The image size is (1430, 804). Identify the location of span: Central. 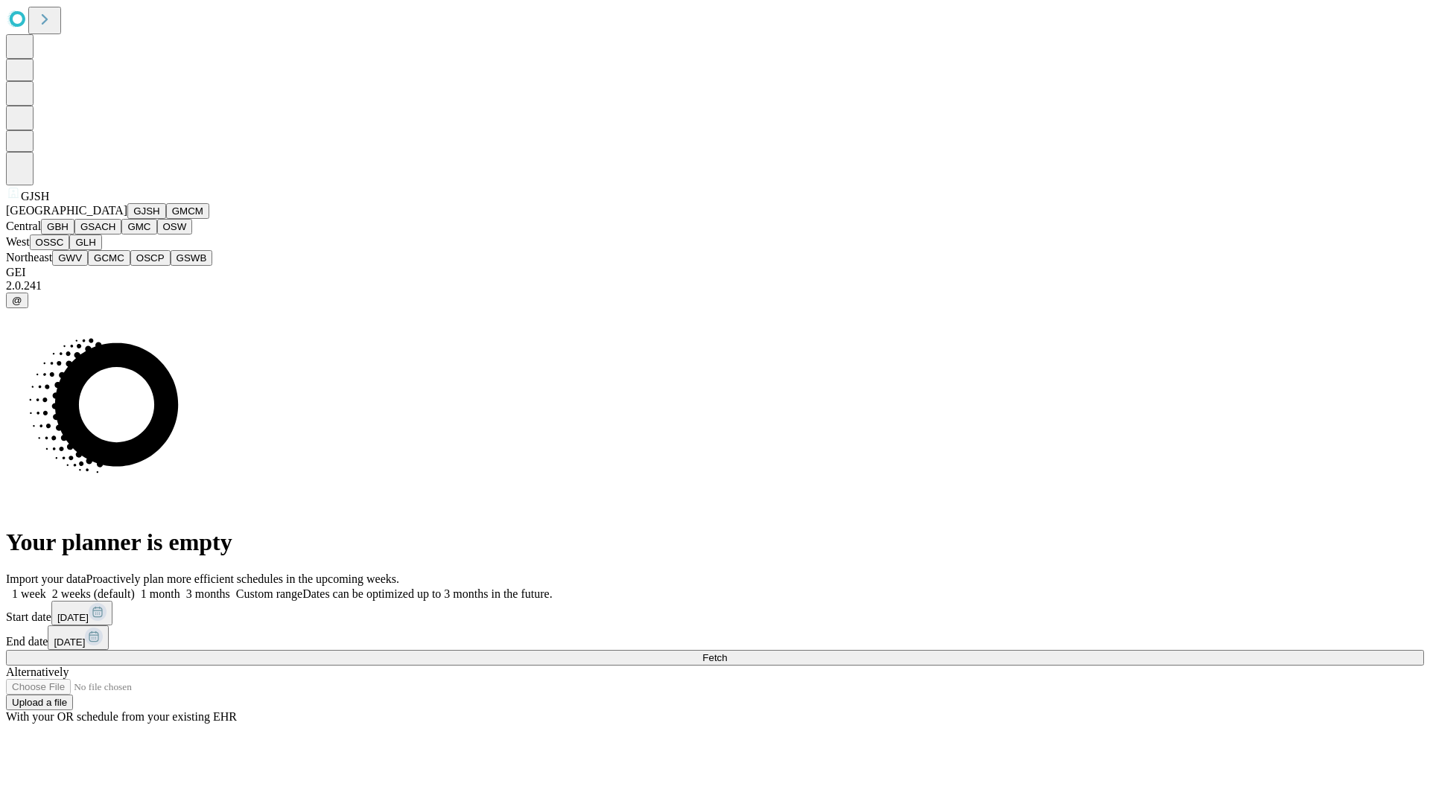
(23, 226).